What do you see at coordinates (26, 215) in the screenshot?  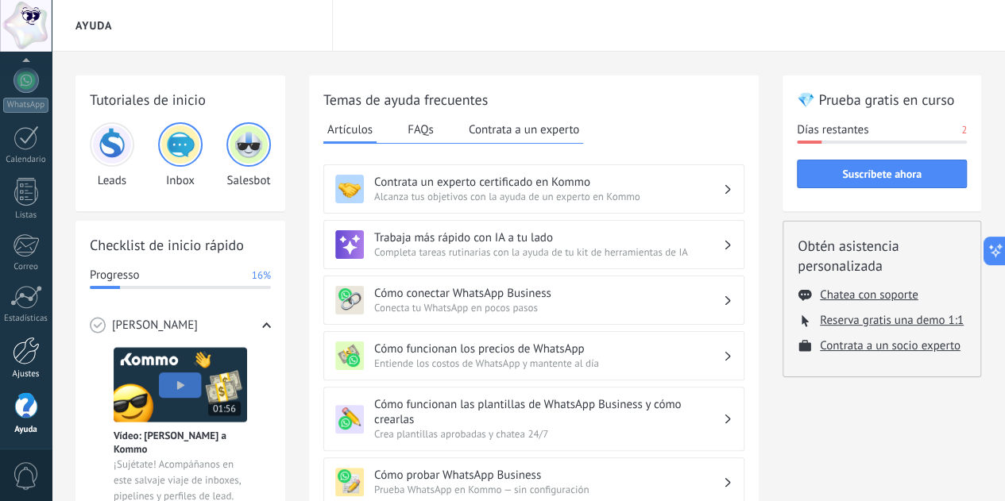 I see `div: Listas` at bounding box center [26, 215].